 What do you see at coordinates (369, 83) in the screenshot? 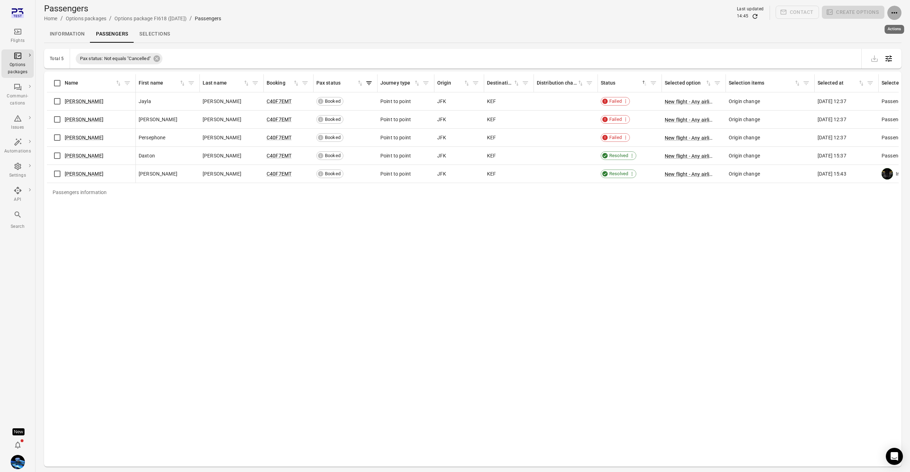
I see `span: Filter by pax status` at bounding box center [369, 83].